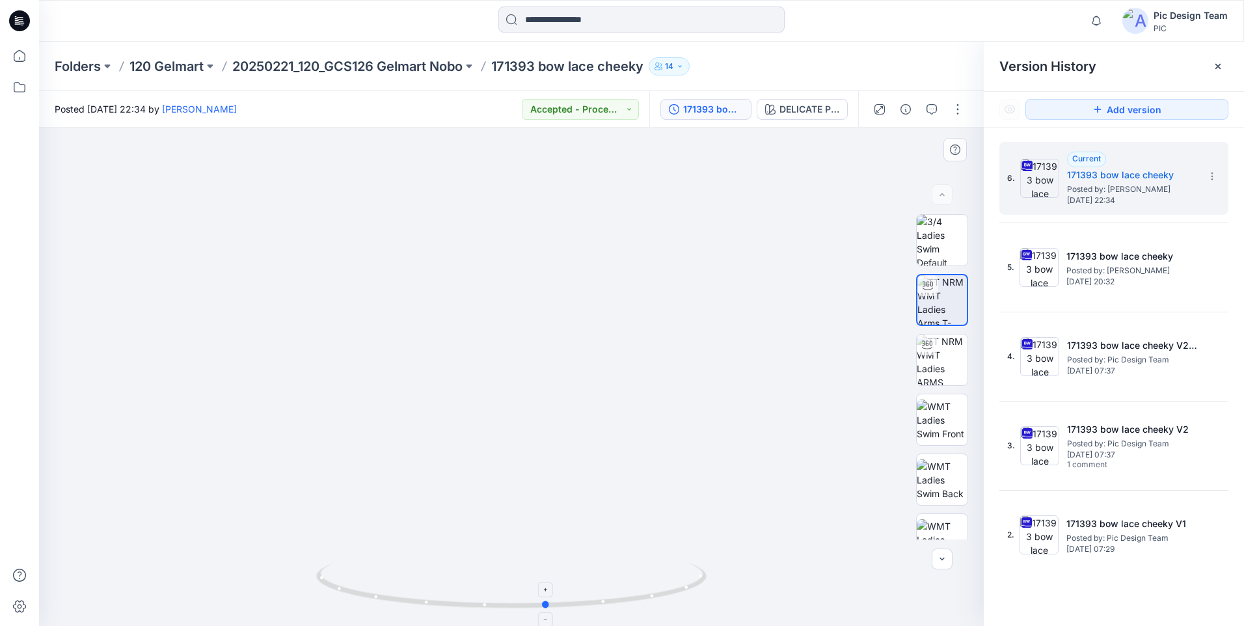  Describe the element at coordinates (942, 360) in the screenshot. I see `img: TT NRM WMT Ladies ARMS DOWN` at that location.